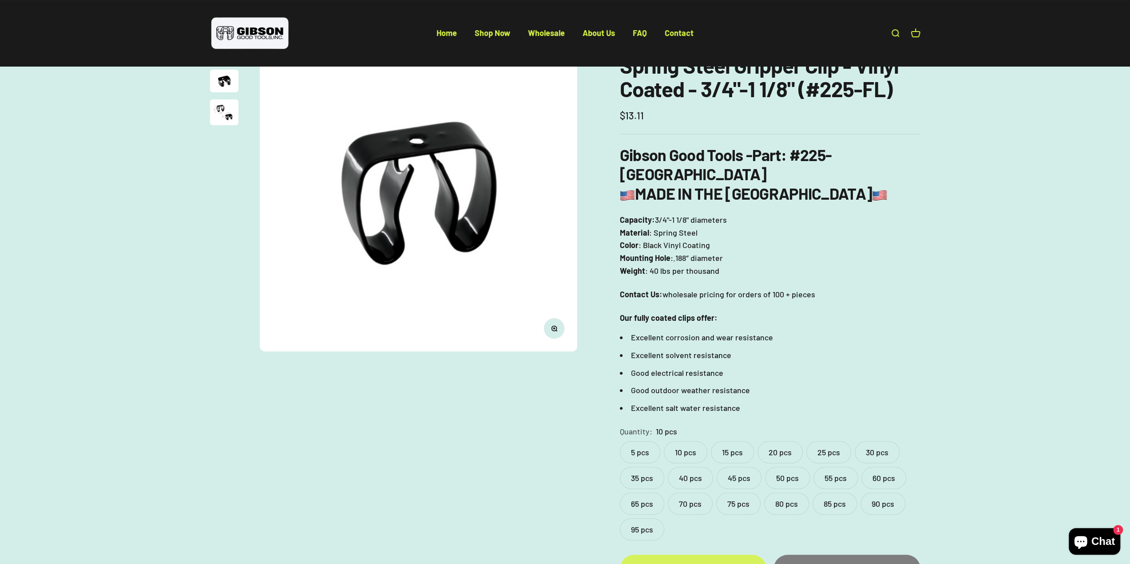  What do you see at coordinates (702, 337) in the screenshot?
I see `span: Excellent corrosion and wear resistance` at bounding box center [702, 337].